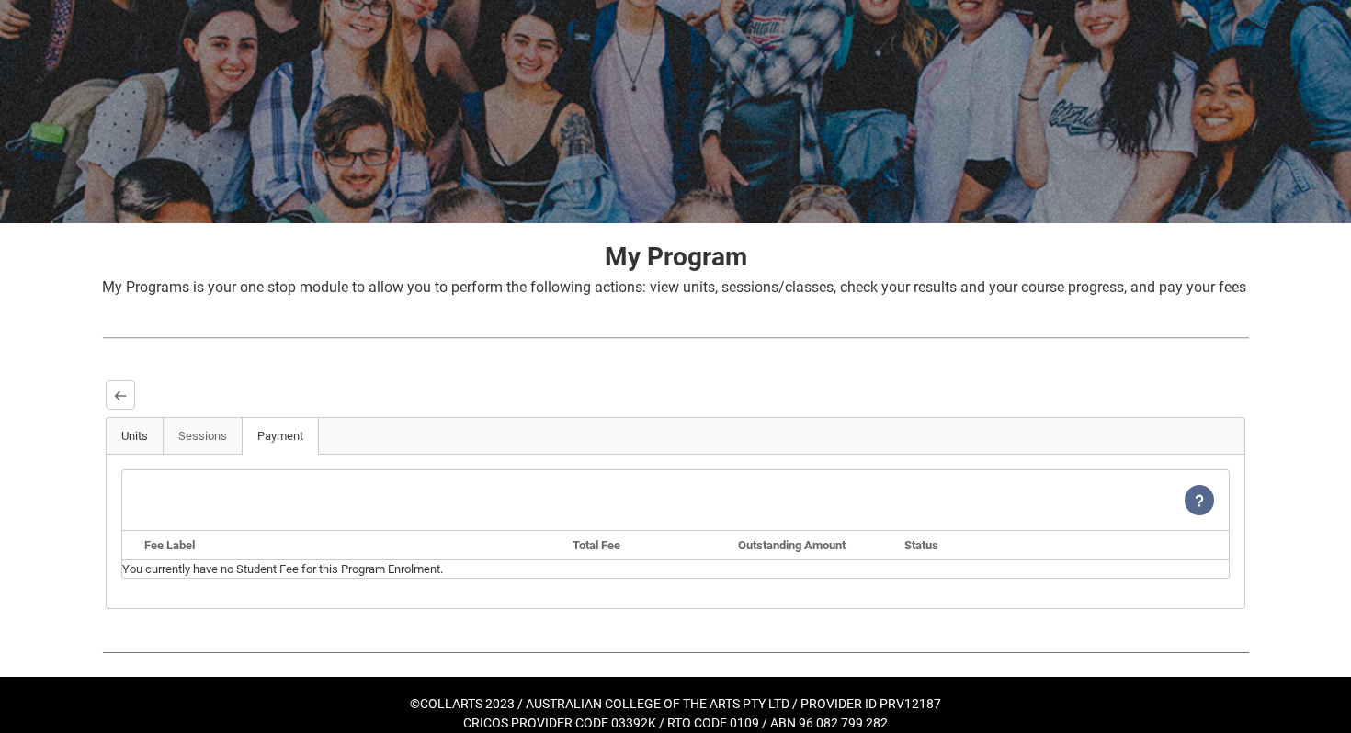  Describe the element at coordinates (280, 437) in the screenshot. I see `a: Payment` at that location.